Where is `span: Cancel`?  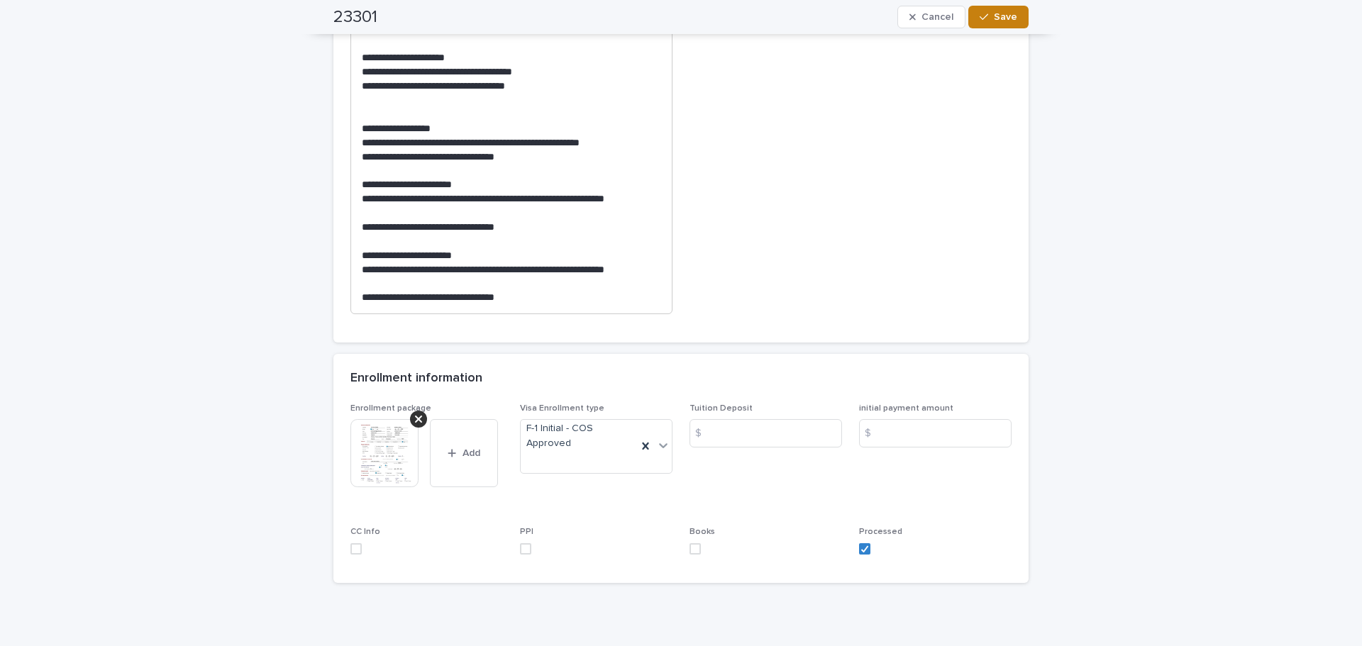
span: Cancel is located at coordinates (937, 17).